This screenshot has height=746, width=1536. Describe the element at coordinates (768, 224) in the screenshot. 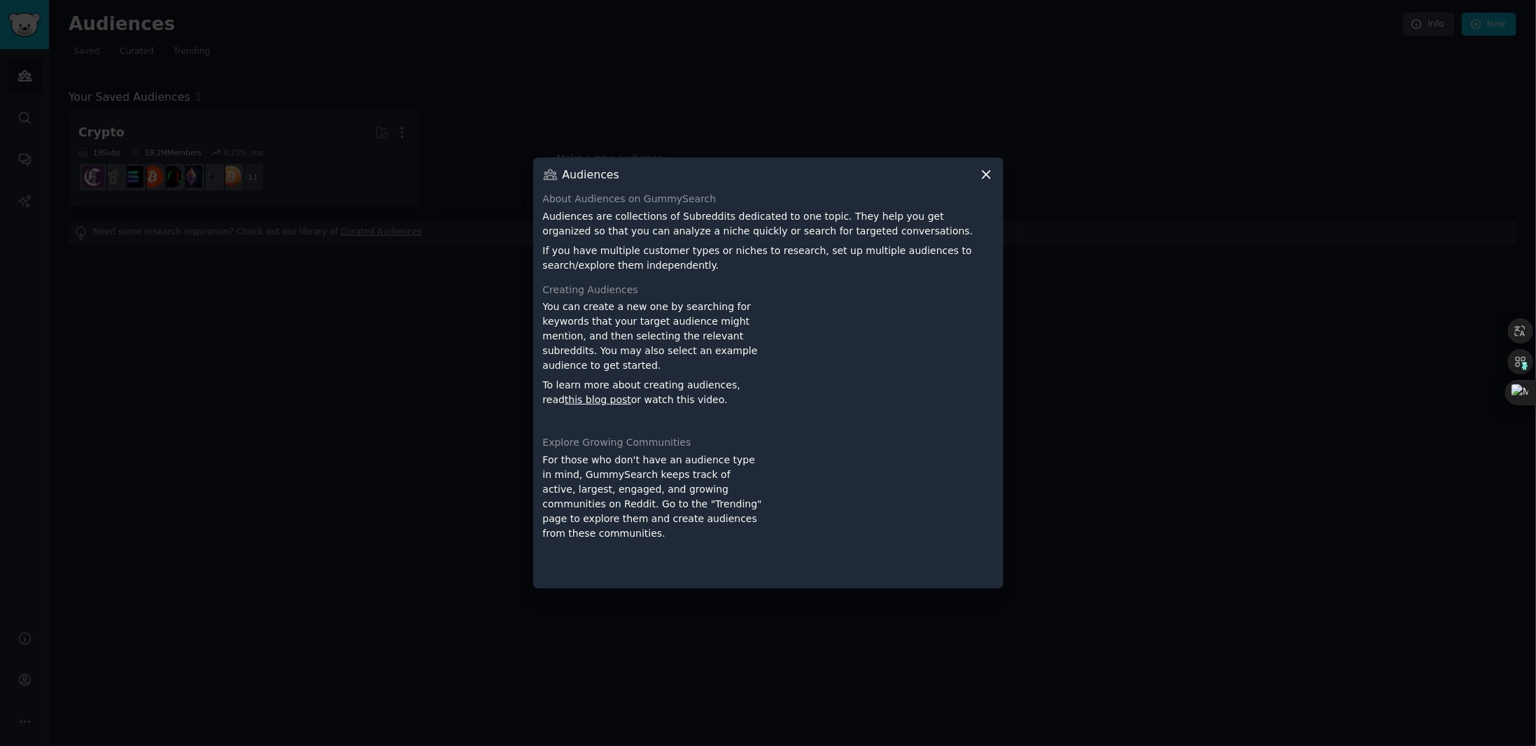

I see `p: Audiences are collections of Subreddits dedicated to one topic. They help you get organized so th...` at that location.